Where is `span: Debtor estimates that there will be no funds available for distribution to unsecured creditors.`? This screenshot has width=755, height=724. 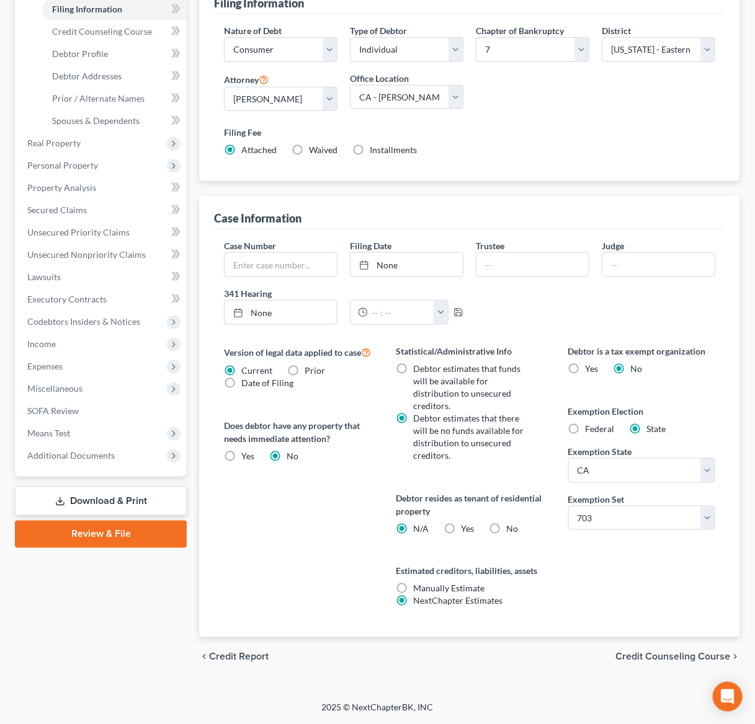 span: Debtor estimates that there will be no funds available for distribution to unsecured creditors. is located at coordinates (468, 437).